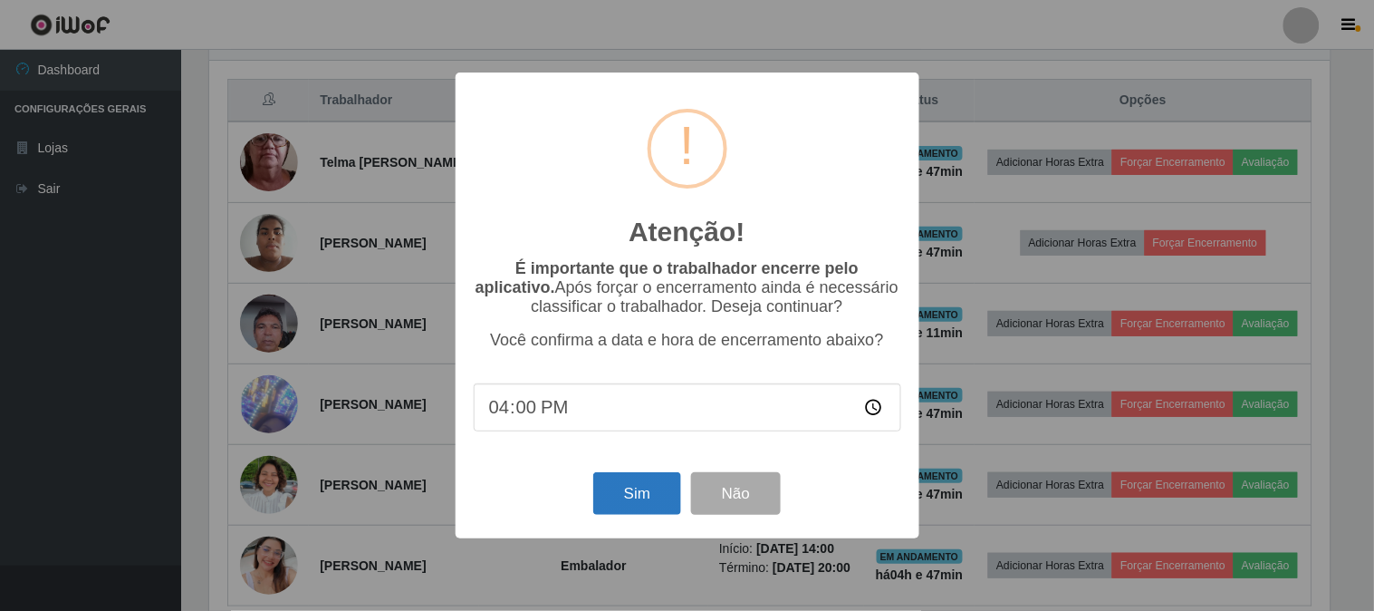 This screenshot has width=1374, height=611. Describe the element at coordinates (667, 277) in the screenshot. I see `b: É importante que o trabalhador encerre pelo aplicativo.` at that location.